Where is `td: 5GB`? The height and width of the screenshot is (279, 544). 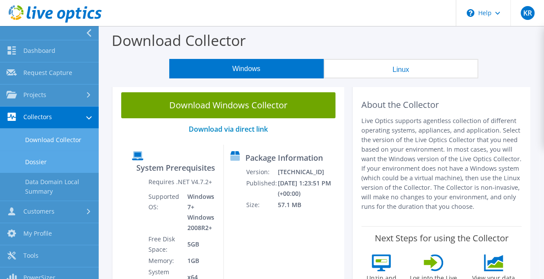 td: 5GB is located at coordinates (199, 244).